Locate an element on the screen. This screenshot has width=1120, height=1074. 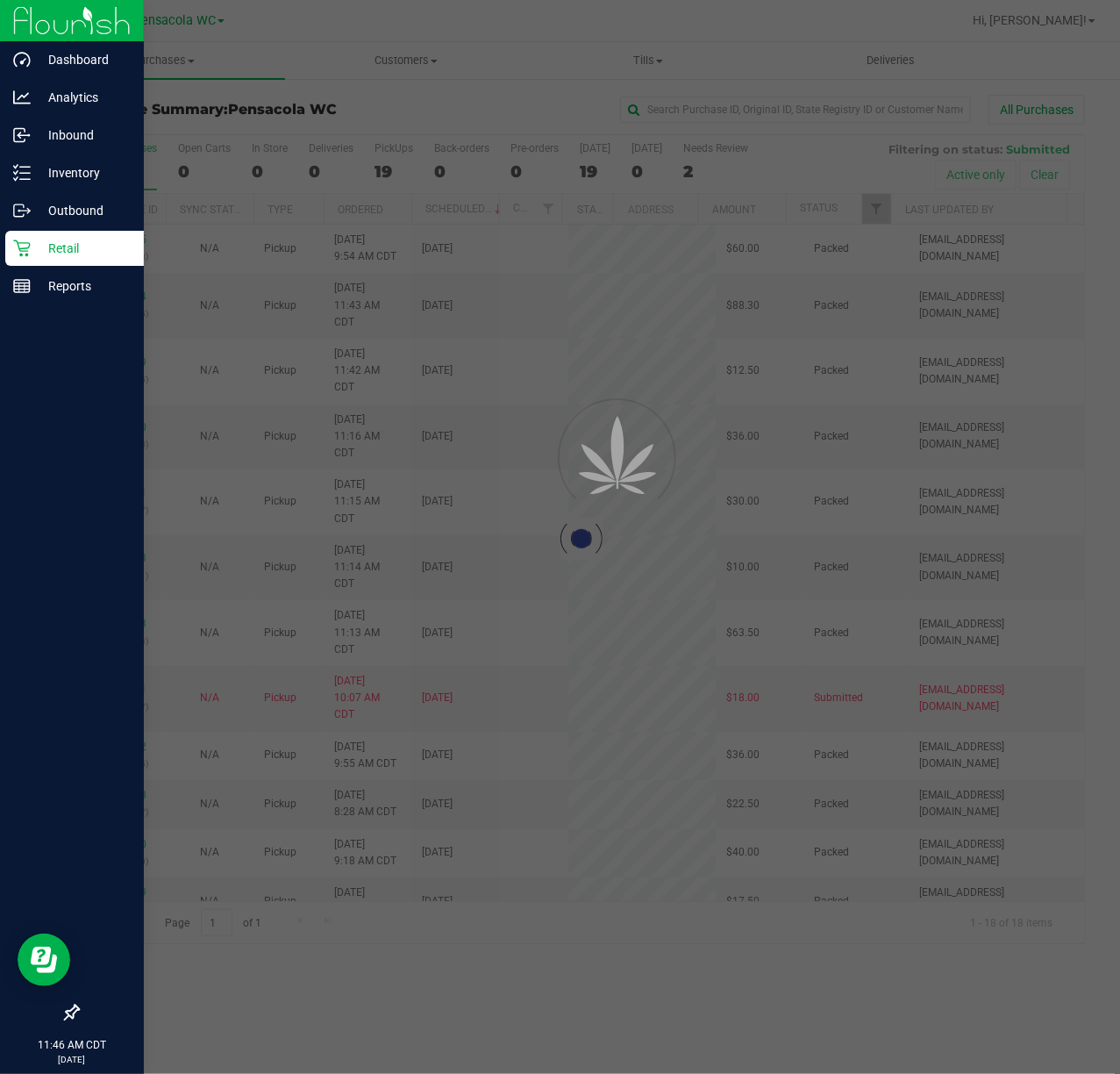
inline-svg: Dashboard is located at coordinates (22, 60).